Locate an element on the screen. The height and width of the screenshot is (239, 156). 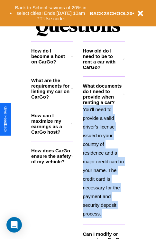
h3: How old do I need to be to rent a car with CarGo? is located at coordinates (103, 59).